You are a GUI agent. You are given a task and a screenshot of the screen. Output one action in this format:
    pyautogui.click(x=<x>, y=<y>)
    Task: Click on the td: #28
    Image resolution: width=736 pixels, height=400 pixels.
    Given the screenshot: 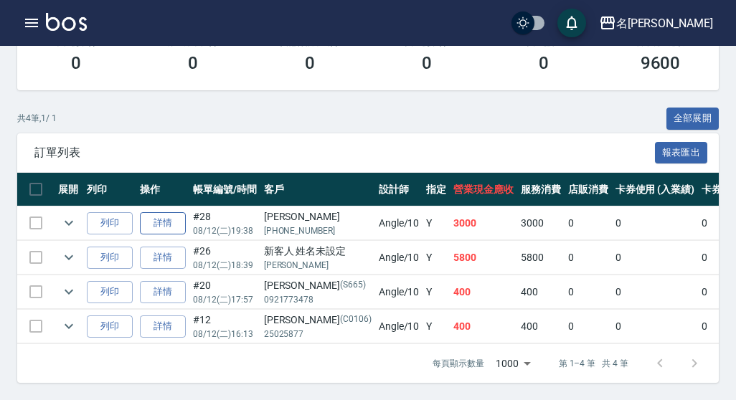 What is the action you would take?
    pyautogui.click(x=224, y=223)
    